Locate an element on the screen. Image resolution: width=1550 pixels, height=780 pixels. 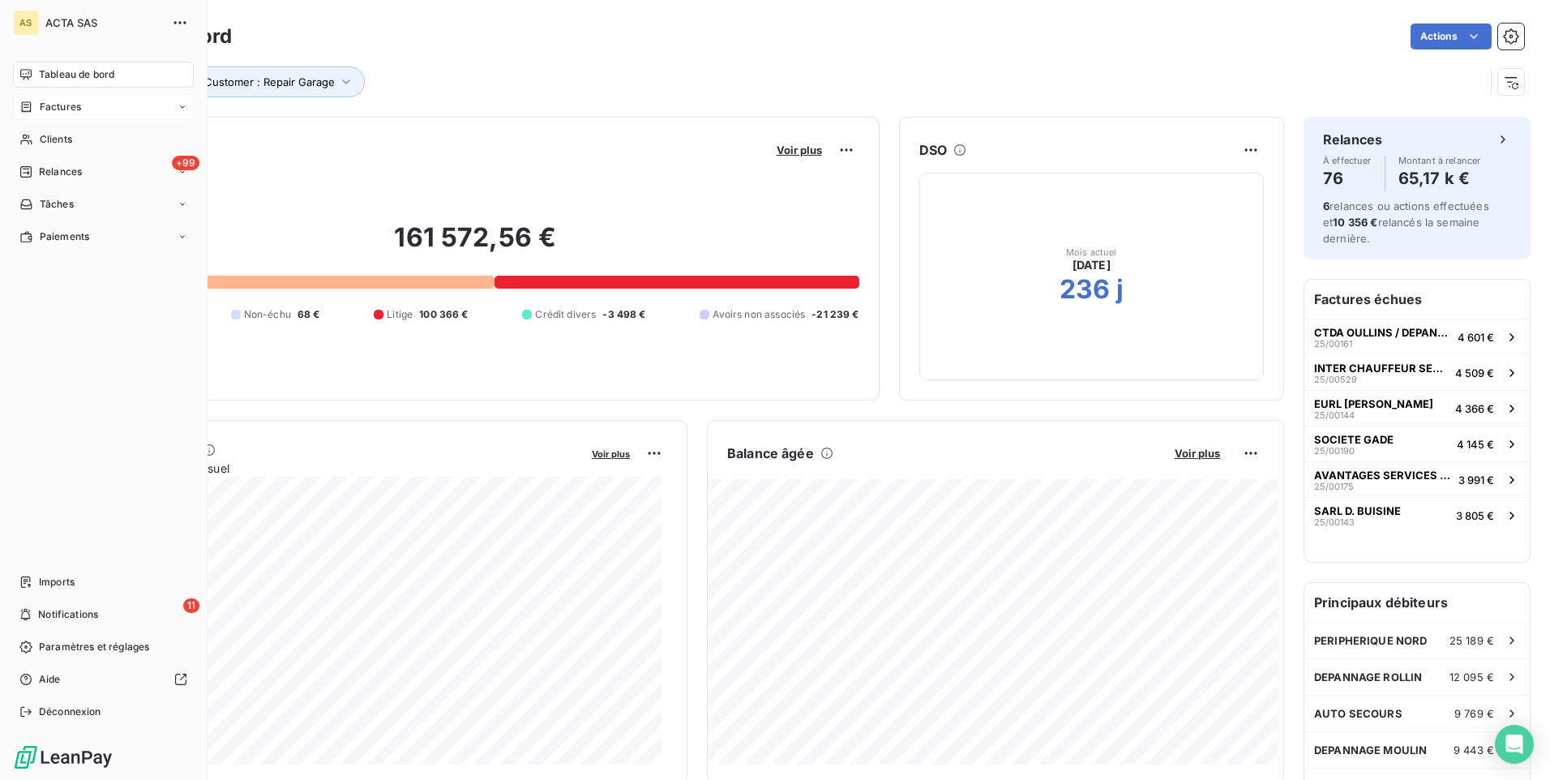
span: AUTO SECOURS is located at coordinates (1358, 713).